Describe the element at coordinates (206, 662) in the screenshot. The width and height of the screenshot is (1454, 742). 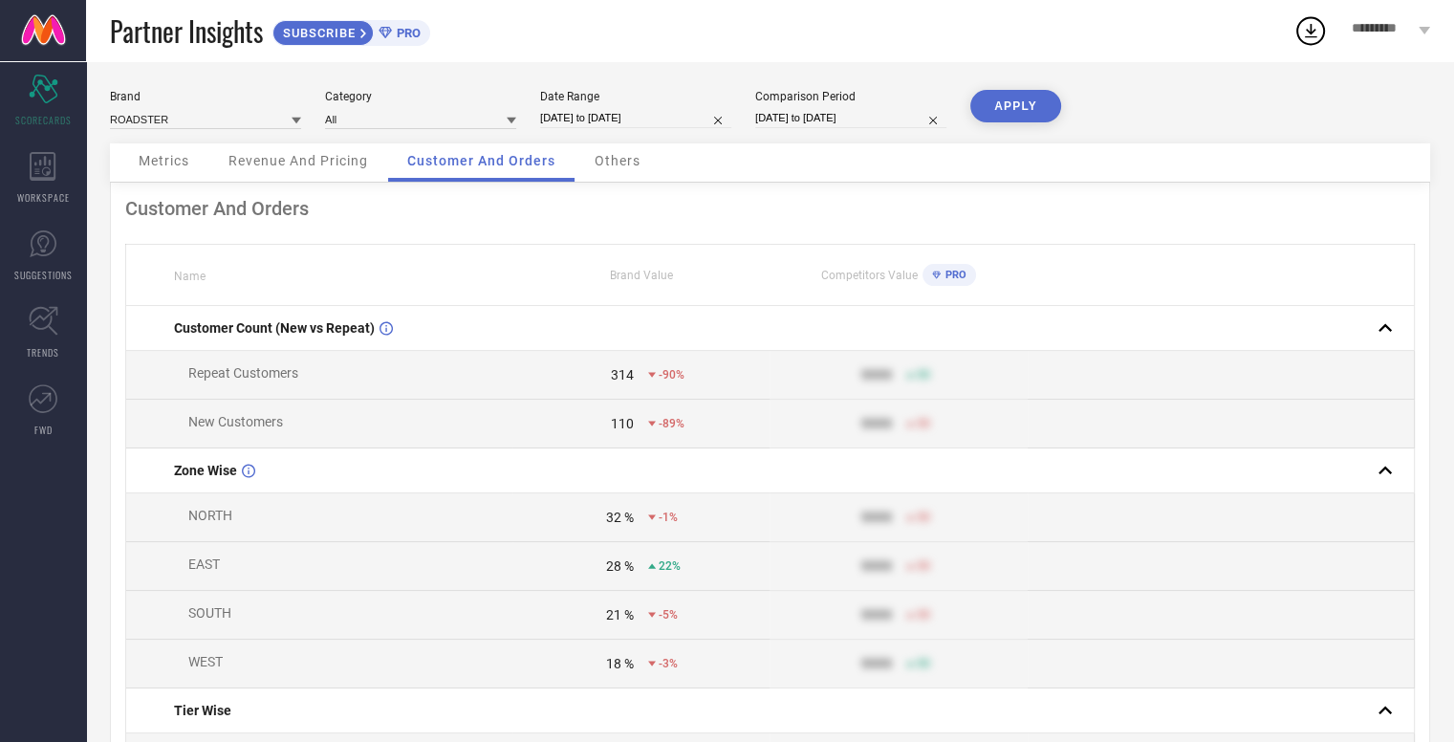
I see `span: WEST` at that location.